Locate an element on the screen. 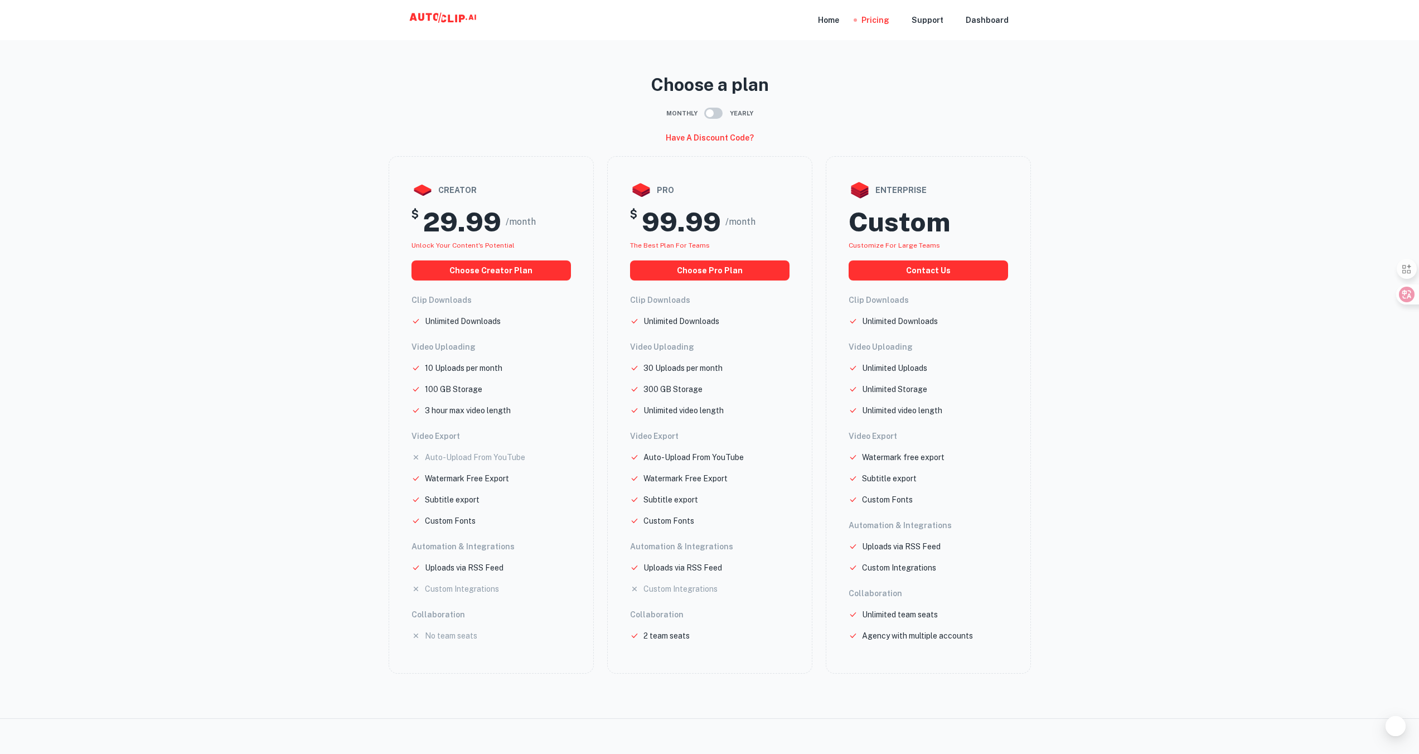 This screenshot has width=1419, height=754. h2: 29.99 is located at coordinates (462, 222).